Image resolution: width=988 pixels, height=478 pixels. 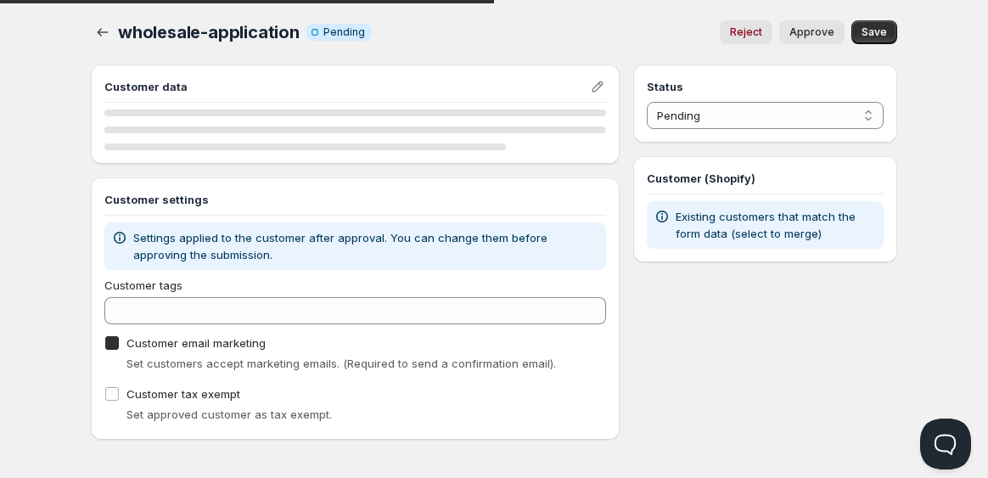 What do you see at coordinates (229, 414) in the screenshot?
I see `span: Set approved customer as tax exempt.` at bounding box center [229, 414].